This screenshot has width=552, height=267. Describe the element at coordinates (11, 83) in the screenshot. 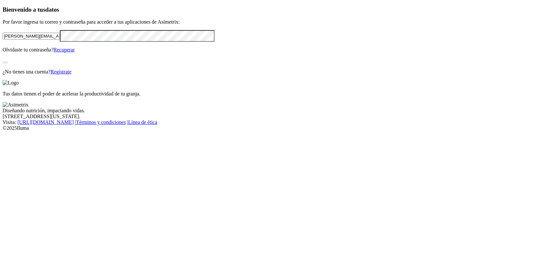

I see `img: Logo` at that location.